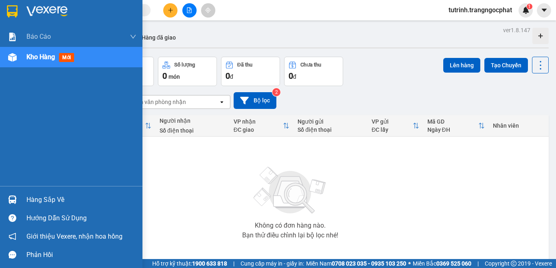  Describe the element at coordinates (66, 57) in the screenshot. I see `span: mới` at that location.